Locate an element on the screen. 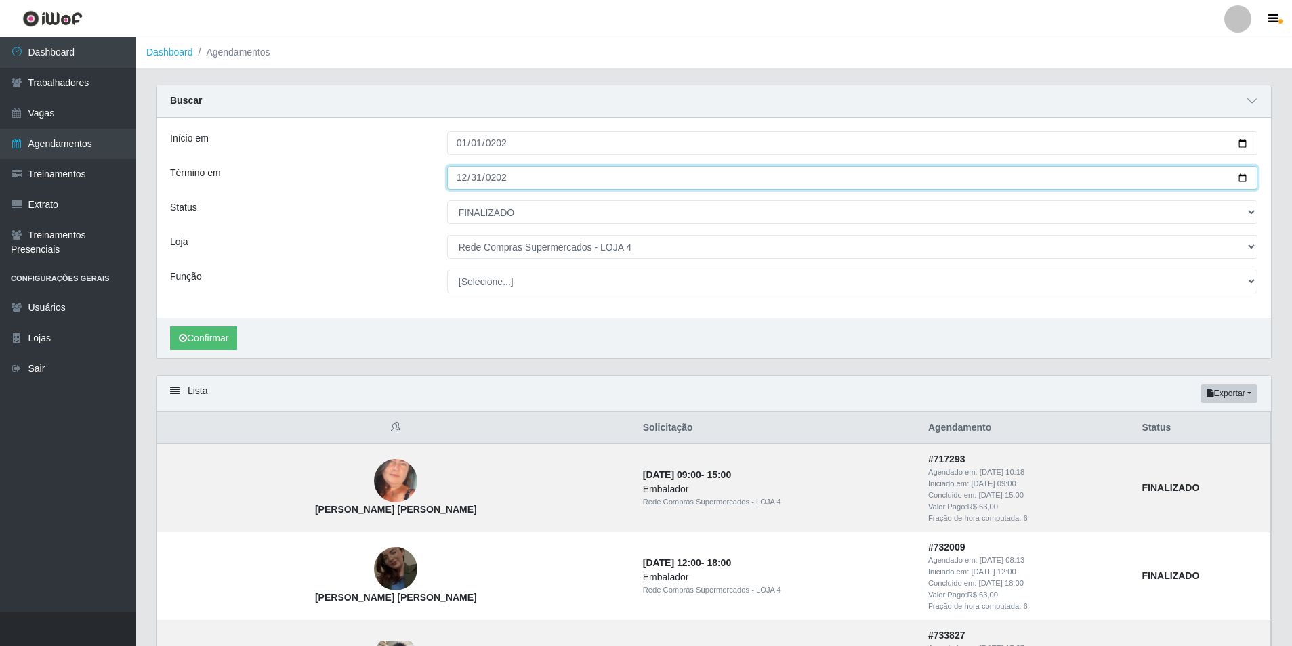 This screenshot has height=646, width=1292. a: Dashboard is located at coordinates (169, 52).